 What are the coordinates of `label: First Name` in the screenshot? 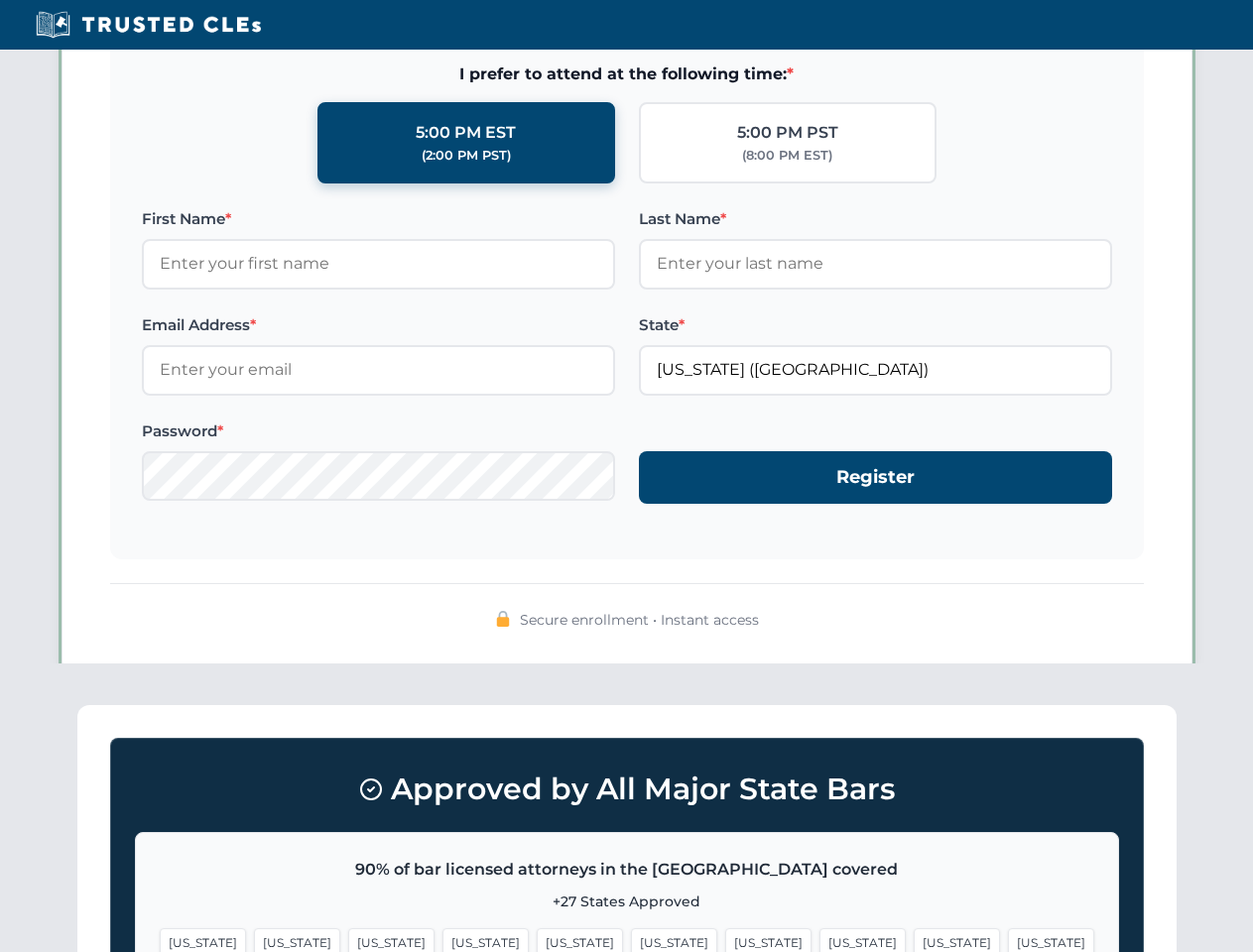 It's located at (378, 219).